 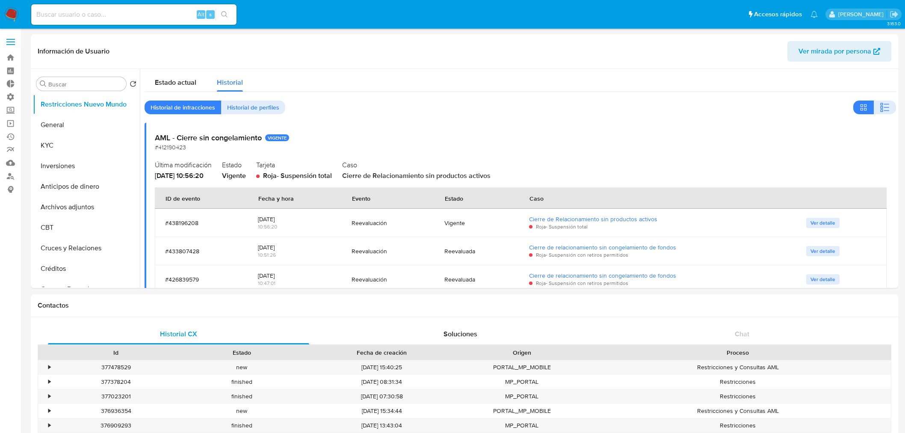 I want to click on input: Buscar, so click(x=86, y=84).